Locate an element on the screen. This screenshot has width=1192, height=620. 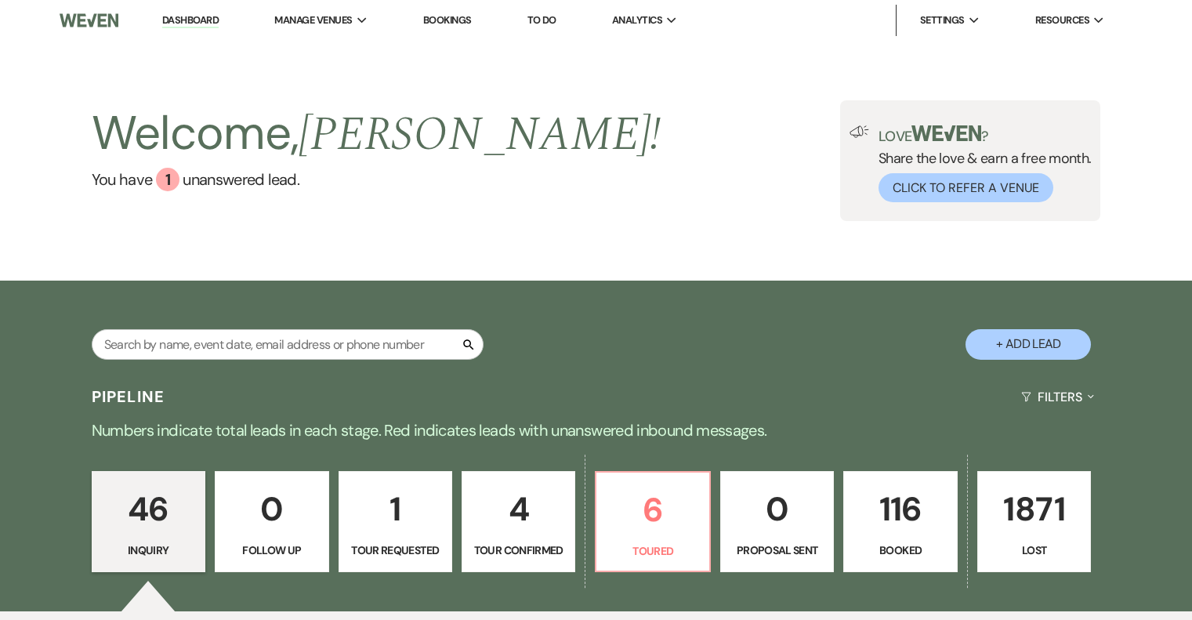
img: weven-logo-green.svg is located at coordinates (946, 133).